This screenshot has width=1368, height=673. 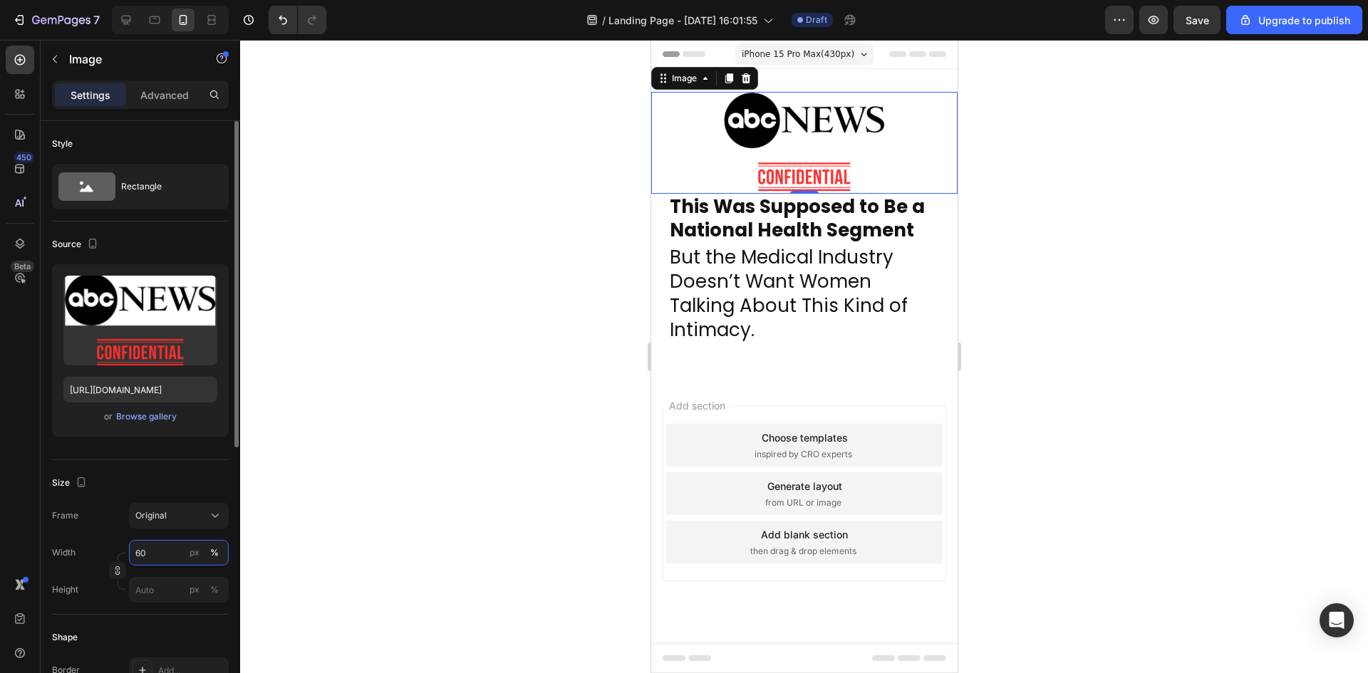 What do you see at coordinates (63, 553) in the screenshot?
I see `label: Width` at bounding box center [63, 553].